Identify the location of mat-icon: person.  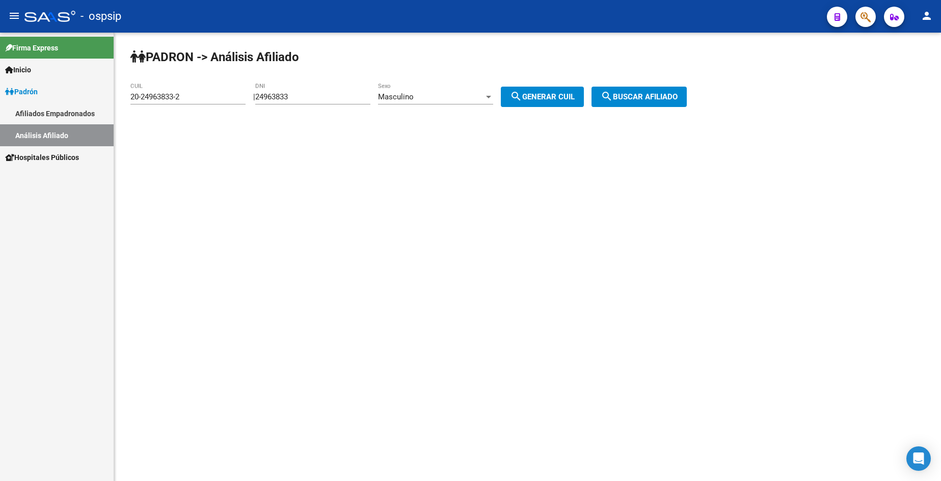
(927, 16).